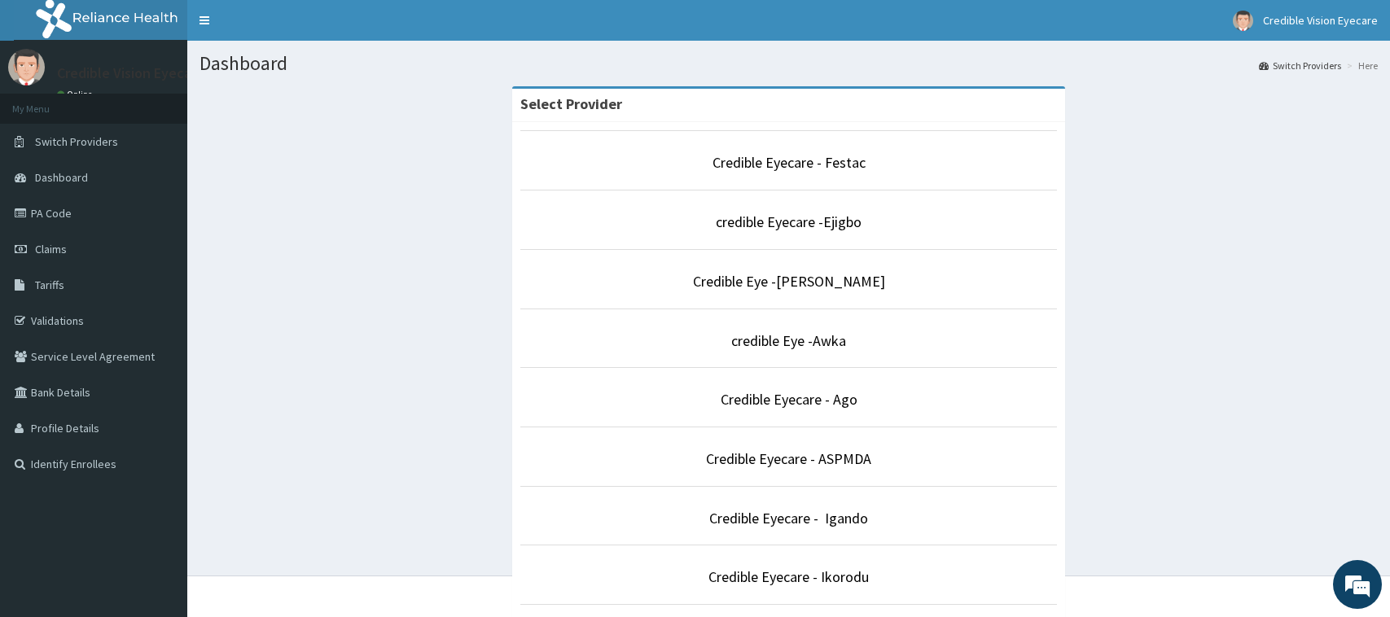 The image size is (1390, 617). What do you see at coordinates (1360, 65) in the screenshot?
I see `li: Here` at bounding box center [1360, 65].